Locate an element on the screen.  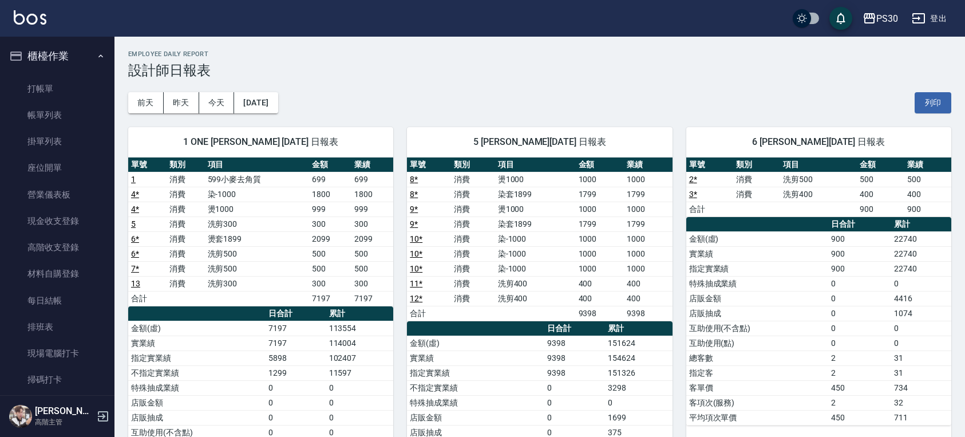
th: 項目 is located at coordinates (257, 165).